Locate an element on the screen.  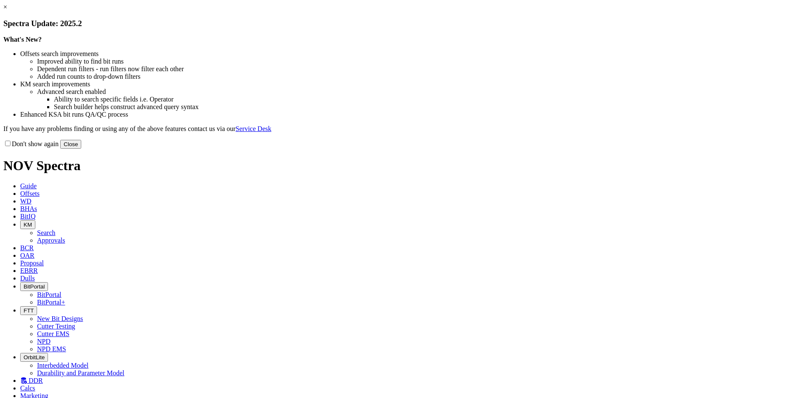
li: Enhanced KSA bit runs QA/QC process is located at coordinates (413, 115).